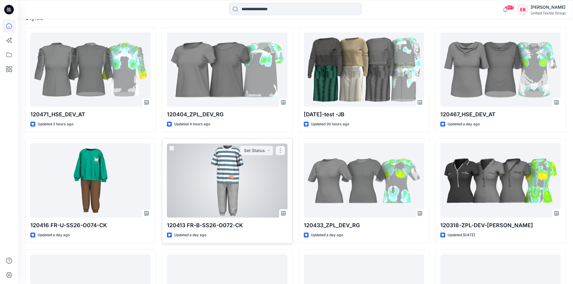 The width and height of the screenshot is (573, 284). I want to click on p: 120471_HSE_DEV_AT, so click(91, 115).